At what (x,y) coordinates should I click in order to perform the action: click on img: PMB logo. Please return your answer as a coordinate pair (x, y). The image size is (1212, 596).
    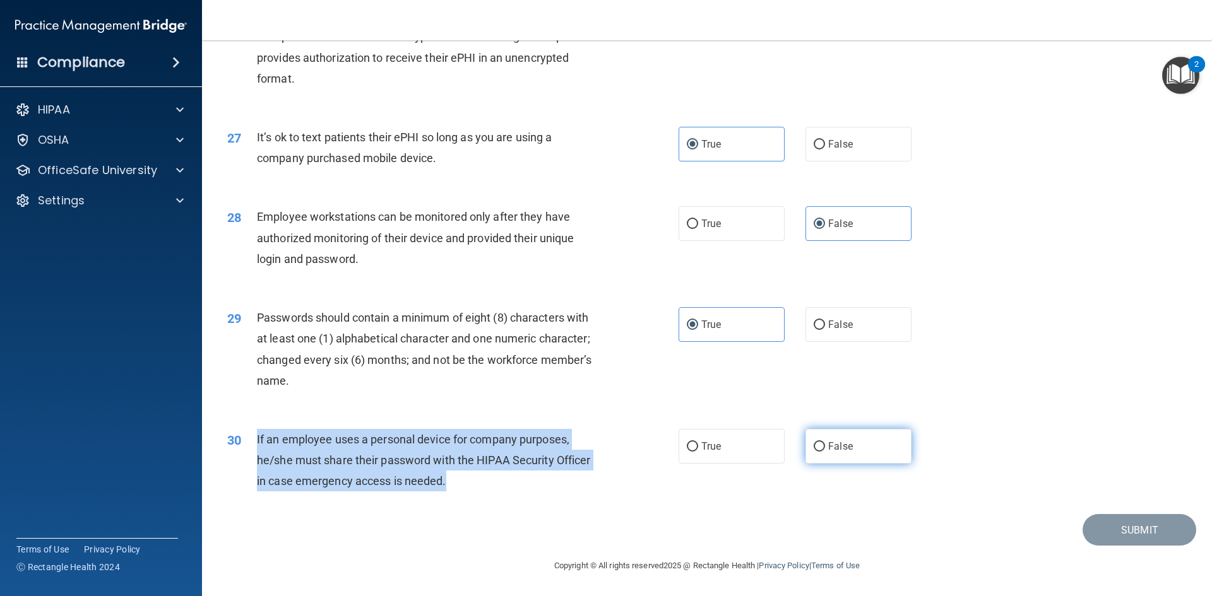
    Looking at the image, I should click on (101, 26).